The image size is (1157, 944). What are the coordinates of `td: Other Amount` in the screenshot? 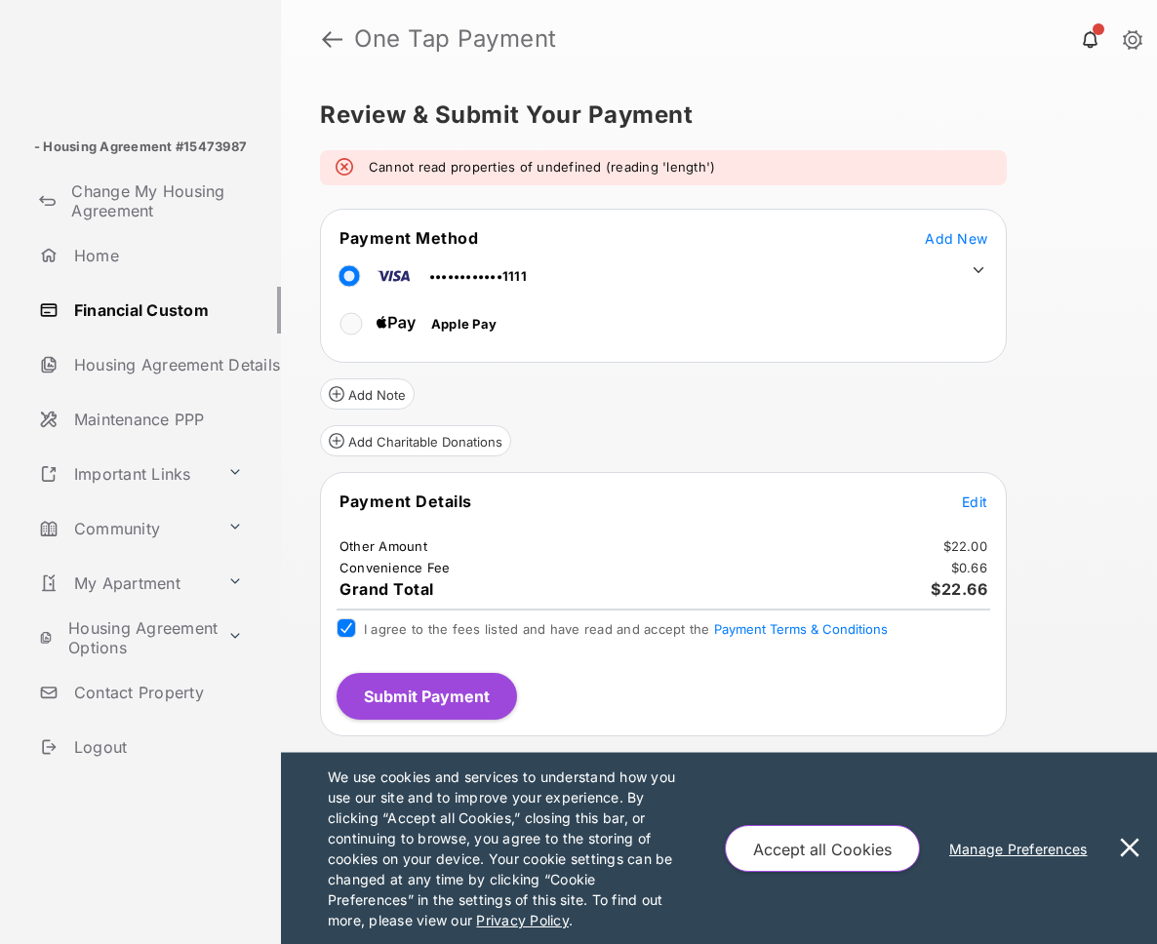 It's located at (383, 546).